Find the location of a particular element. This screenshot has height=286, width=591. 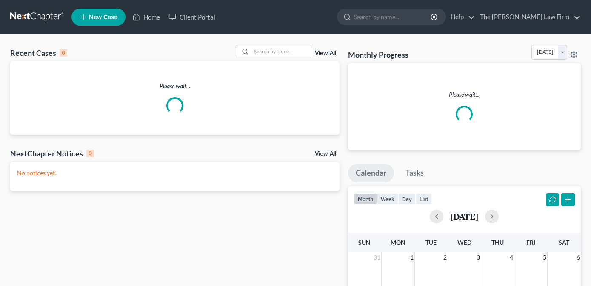

span: Mon is located at coordinates (398, 242).